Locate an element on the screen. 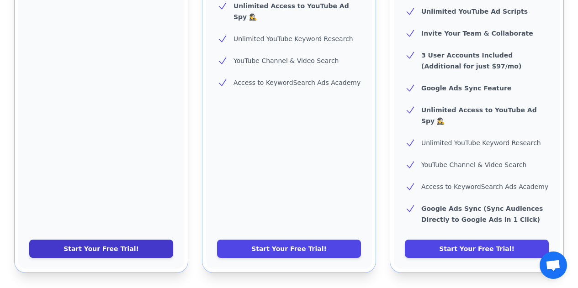  b: Invite Your Team & Collaborate is located at coordinates (477, 33).